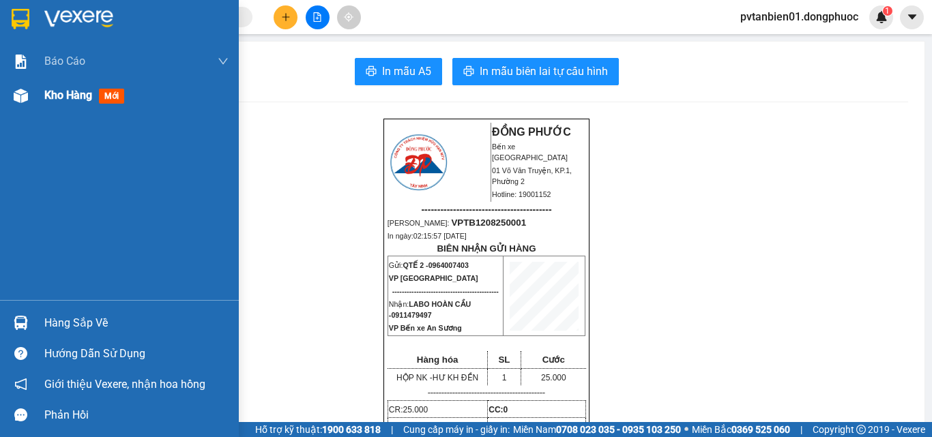  I want to click on button: printerIn mẫu biên lai tự cấu hình, so click(536, 72).